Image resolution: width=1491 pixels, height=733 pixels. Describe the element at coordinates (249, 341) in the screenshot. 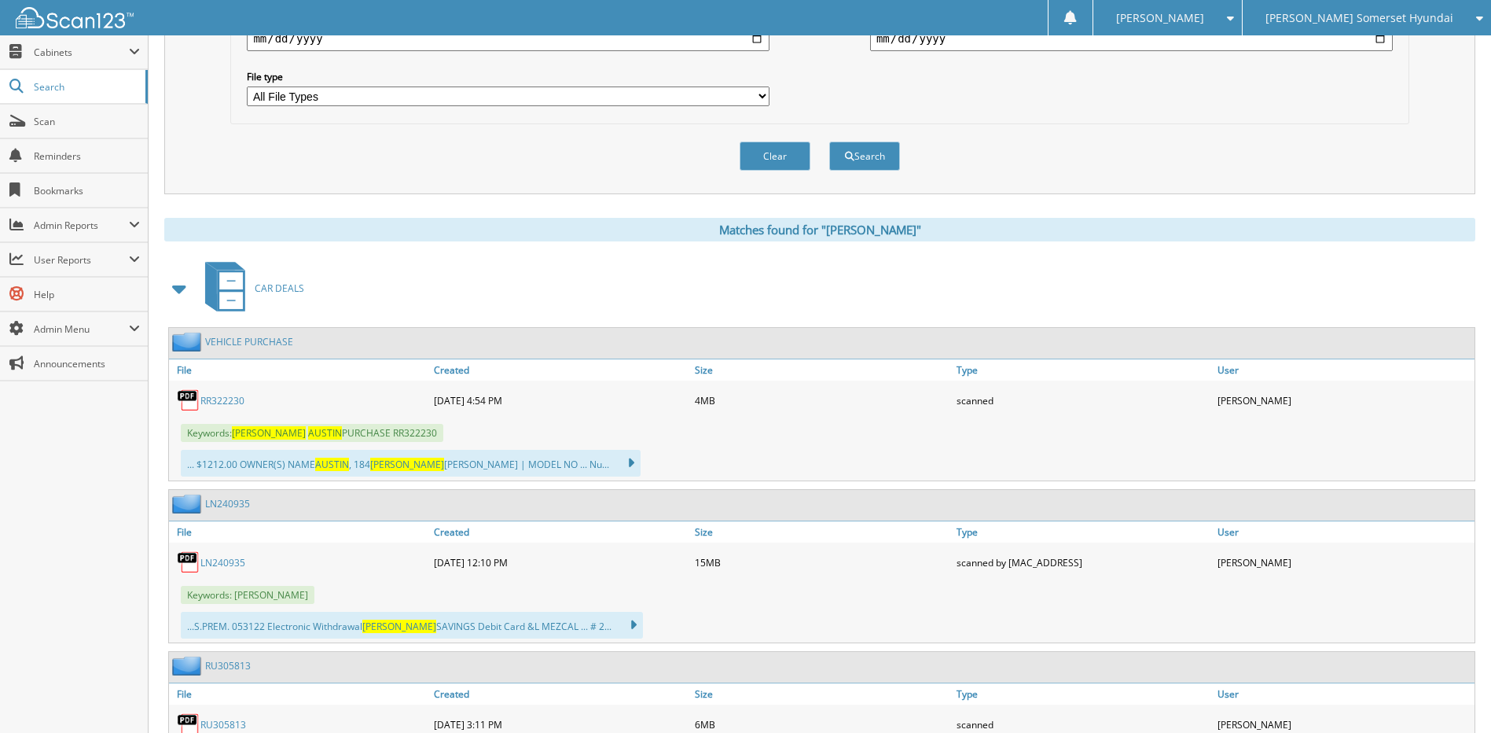

I see `a: VEHICLE PURCHASE` at that location.